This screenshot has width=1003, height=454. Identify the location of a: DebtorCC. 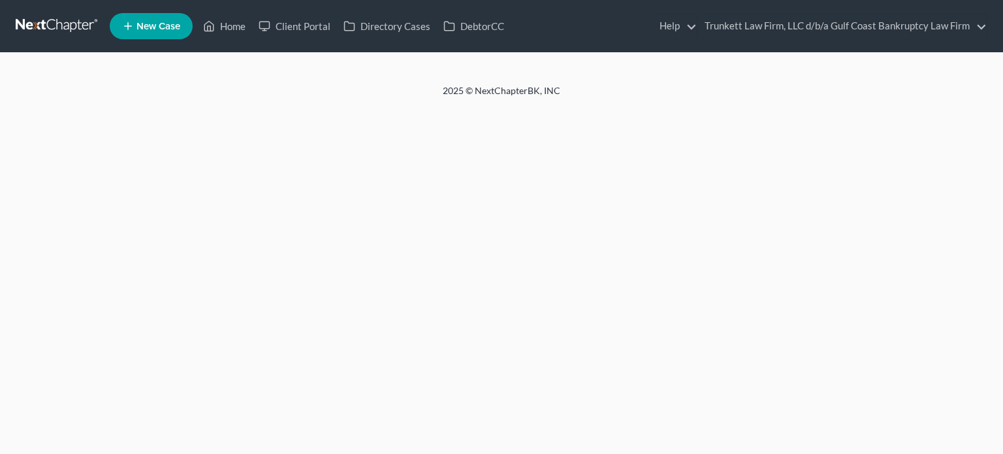
(474, 26).